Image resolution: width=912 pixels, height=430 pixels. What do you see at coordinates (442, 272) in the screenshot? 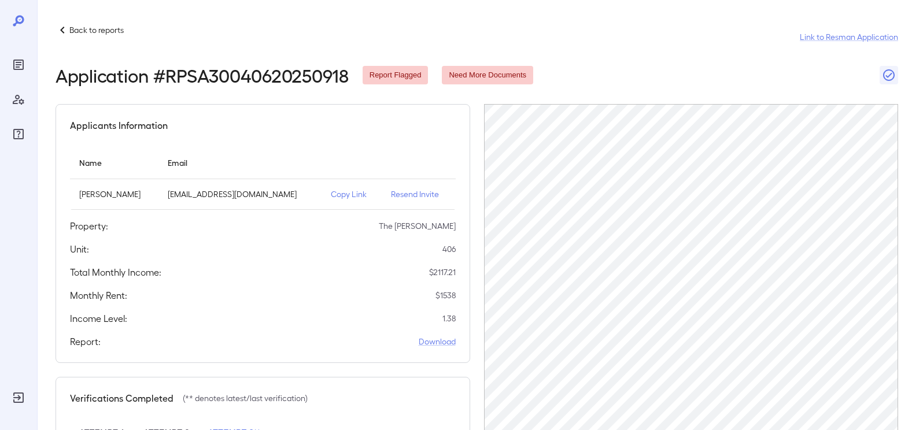
I see `p: $ 2117.21` at bounding box center [442, 272].